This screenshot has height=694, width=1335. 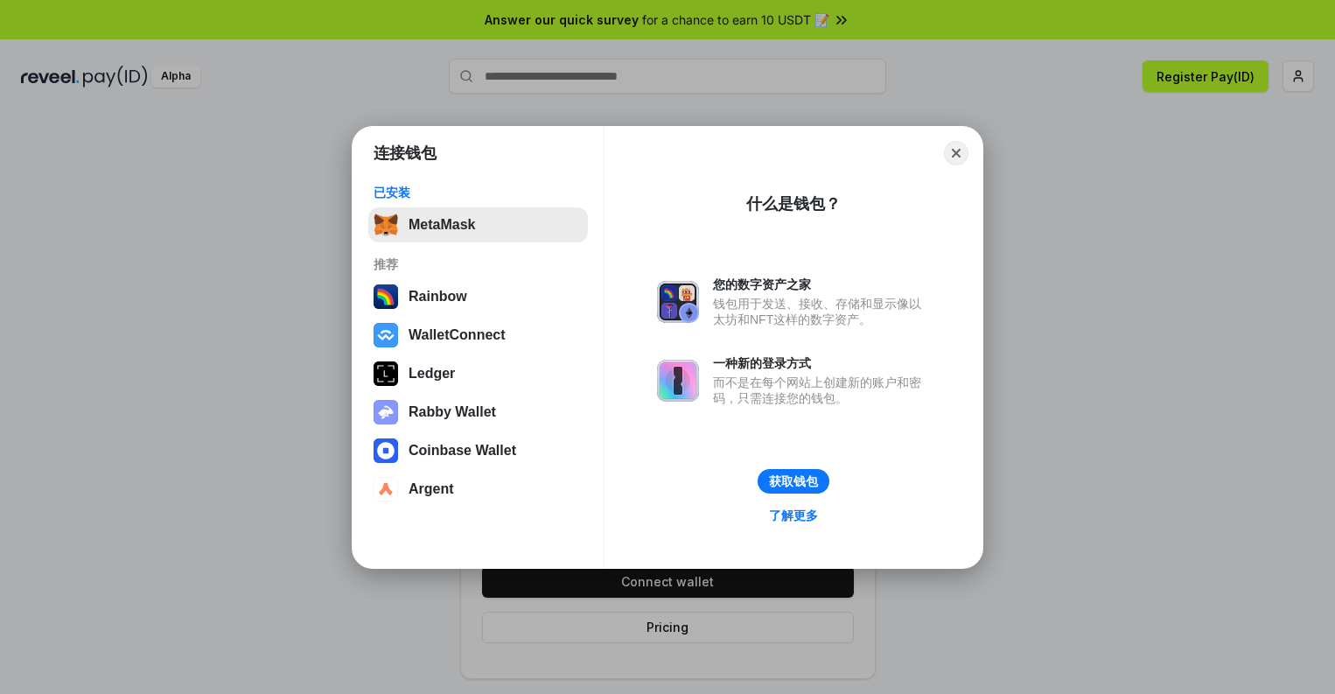 What do you see at coordinates (478, 489) in the screenshot?
I see `button: Argent` at bounding box center [478, 489].